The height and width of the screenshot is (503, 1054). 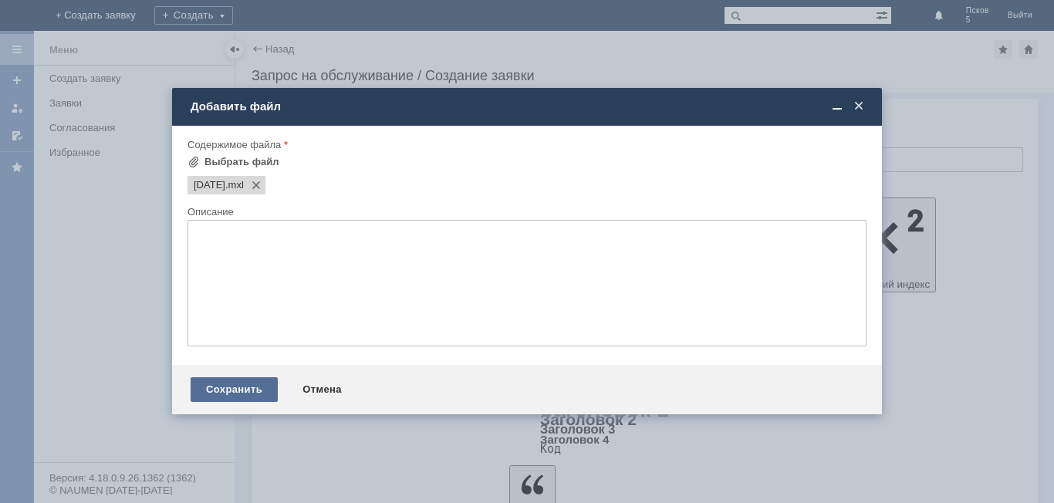 I want to click on div: Добавить файл, so click(x=529, y=107).